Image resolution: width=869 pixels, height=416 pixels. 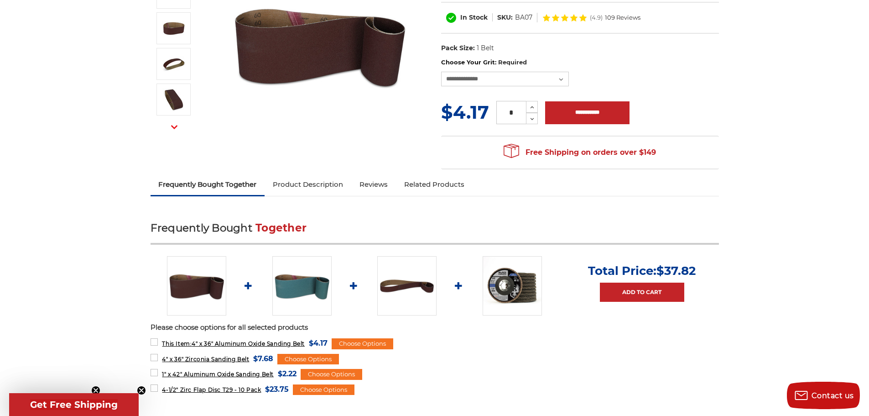 What do you see at coordinates (174, 99) in the screenshot?
I see `img: 4" x 36" Sanding Belt - AOX` at bounding box center [174, 99].